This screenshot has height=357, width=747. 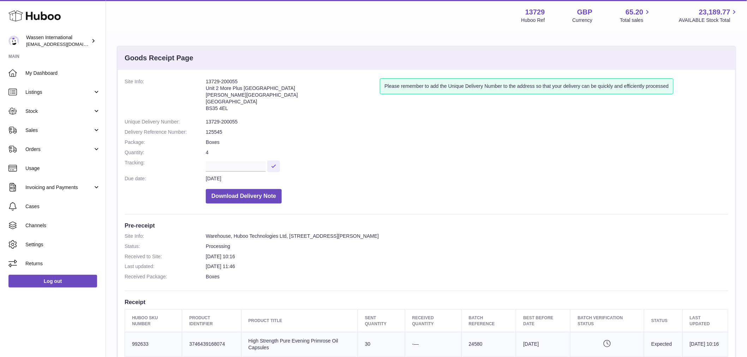 I want to click on dd: Processing, so click(x=467, y=246).